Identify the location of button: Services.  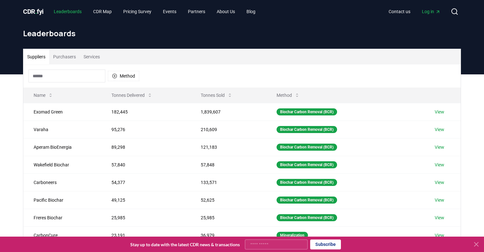
(92, 57).